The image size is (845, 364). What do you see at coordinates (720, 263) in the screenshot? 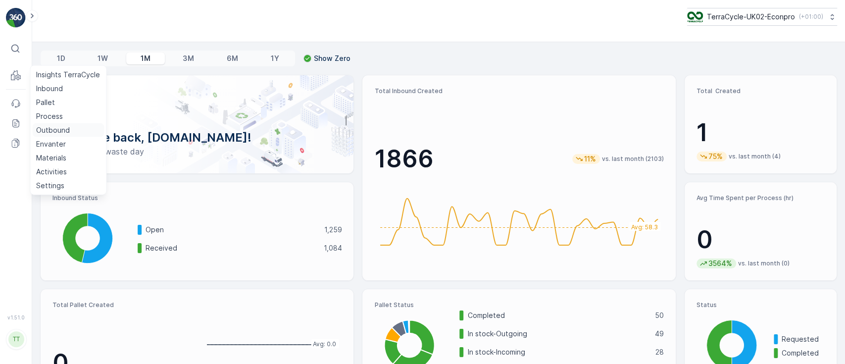
I see `p: 3564%` at bounding box center [720, 263].